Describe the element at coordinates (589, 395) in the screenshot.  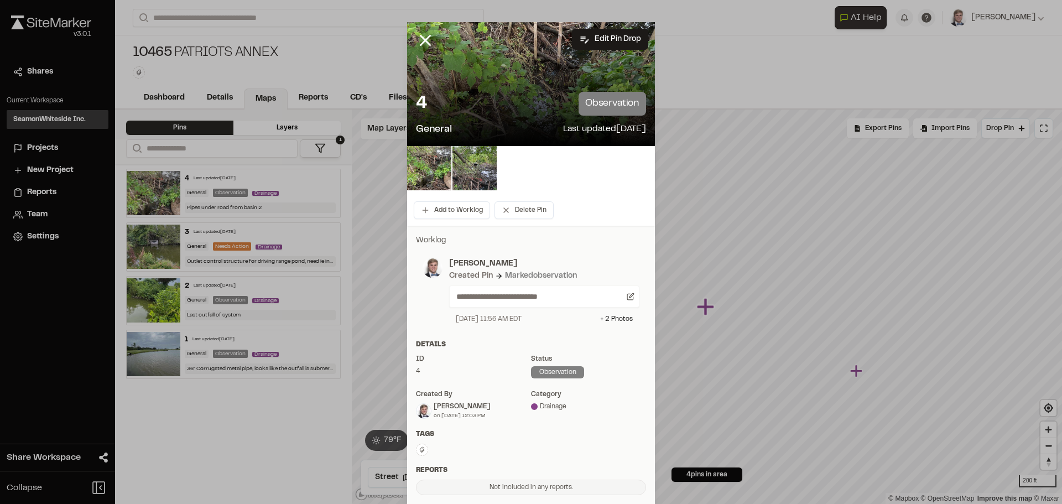
I see `div: category` at that location.